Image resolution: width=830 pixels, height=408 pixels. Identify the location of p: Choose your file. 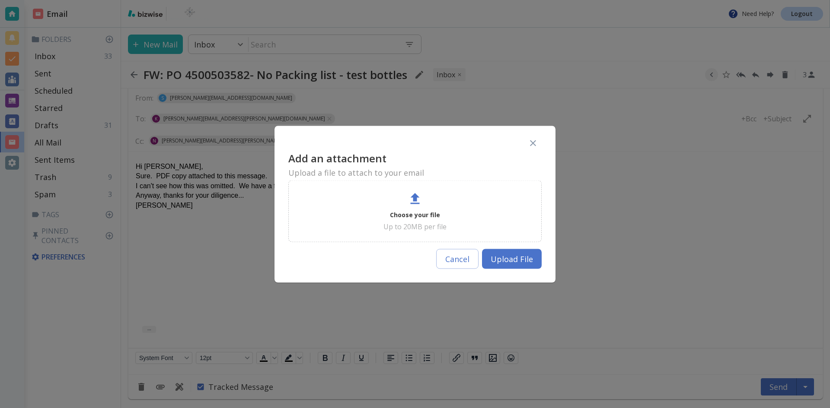
(415, 215).